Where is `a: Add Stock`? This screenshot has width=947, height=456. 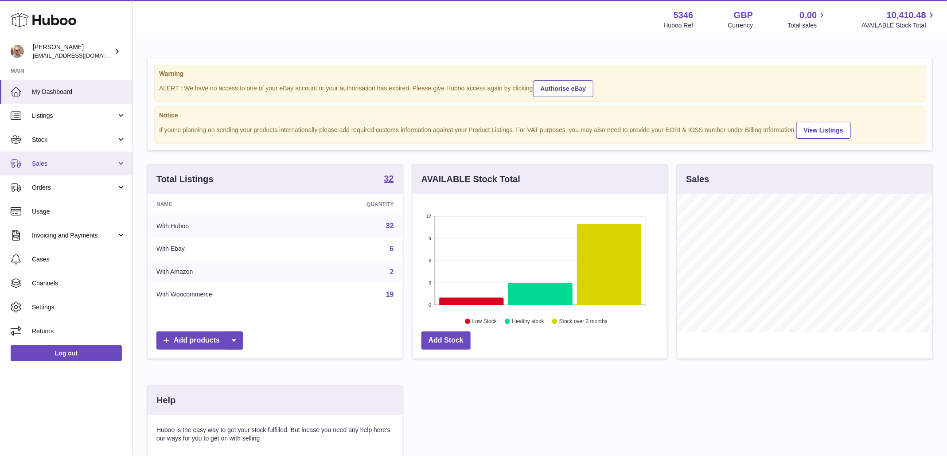
a: Add Stock is located at coordinates (446, 340).